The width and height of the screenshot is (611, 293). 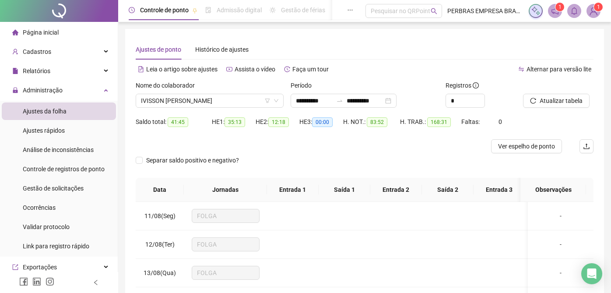 I want to click on span: Controle de ponto, so click(x=164, y=10).